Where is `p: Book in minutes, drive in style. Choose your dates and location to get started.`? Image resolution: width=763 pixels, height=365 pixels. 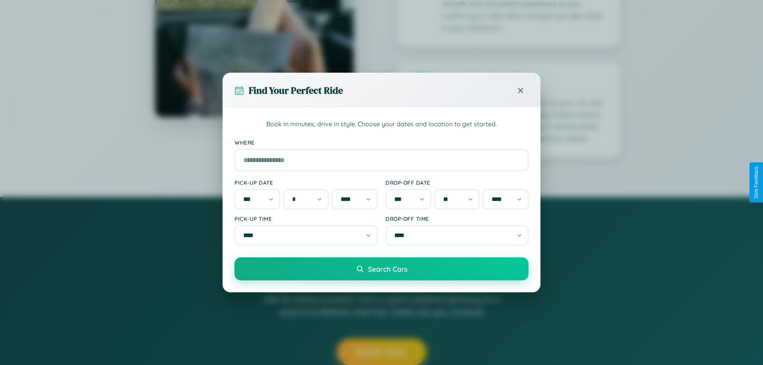 p: Book in minutes, drive in style. Choose your dates and location to get started. is located at coordinates (382, 124).